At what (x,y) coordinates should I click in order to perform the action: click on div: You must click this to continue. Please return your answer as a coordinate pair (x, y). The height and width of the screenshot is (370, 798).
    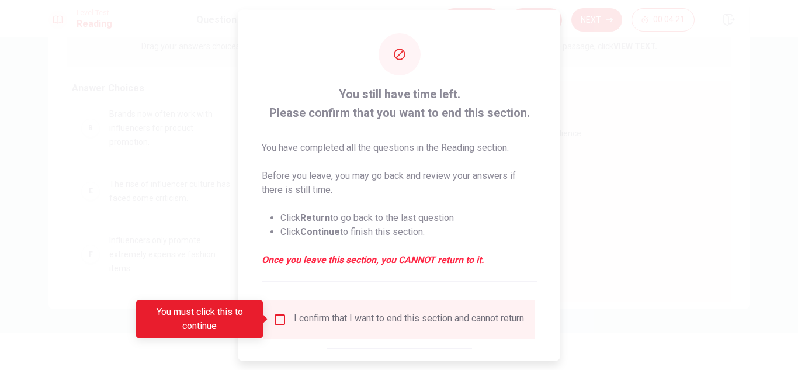
    Looking at the image, I should click on (199, 319).